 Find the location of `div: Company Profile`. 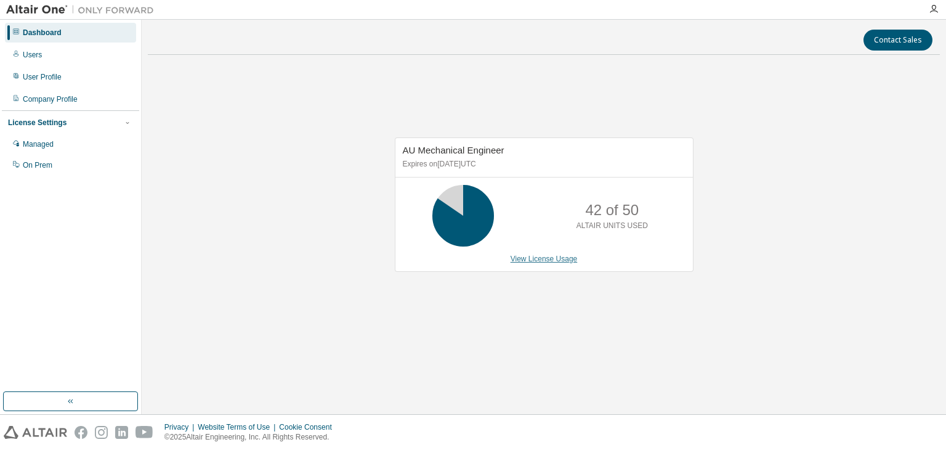

div: Company Profile is located at coordinates (50, 99).